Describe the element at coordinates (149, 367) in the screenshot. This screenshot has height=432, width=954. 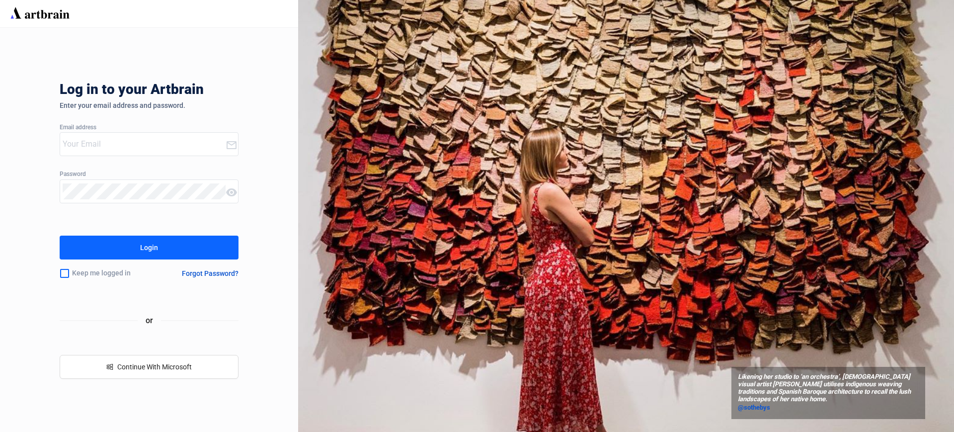
I see `button: windowsContinue With Microsoft` at that location.